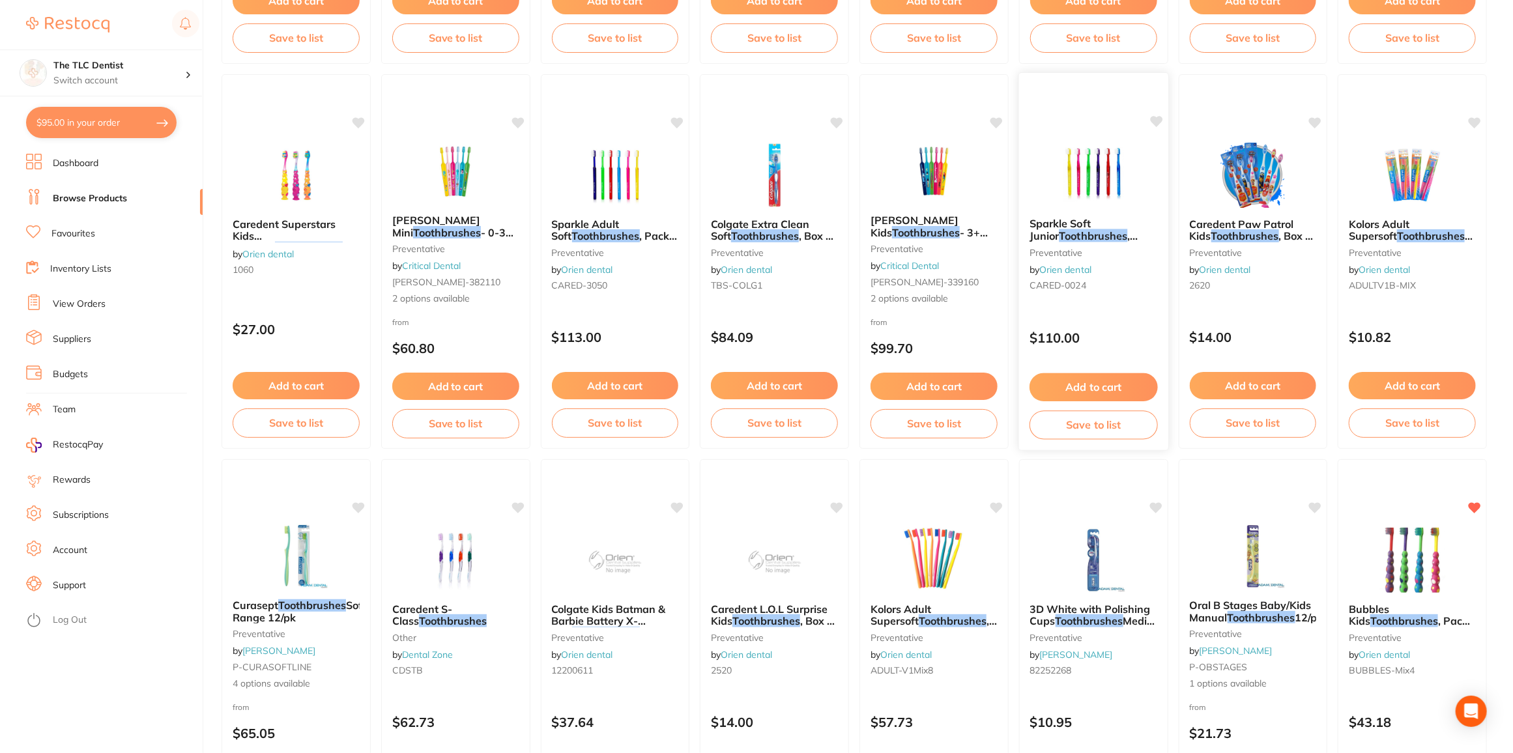 This screenshot has height=753, width=1513. I want to click on span: Caredent Paw Patrol Kids, so click(1242, 230).